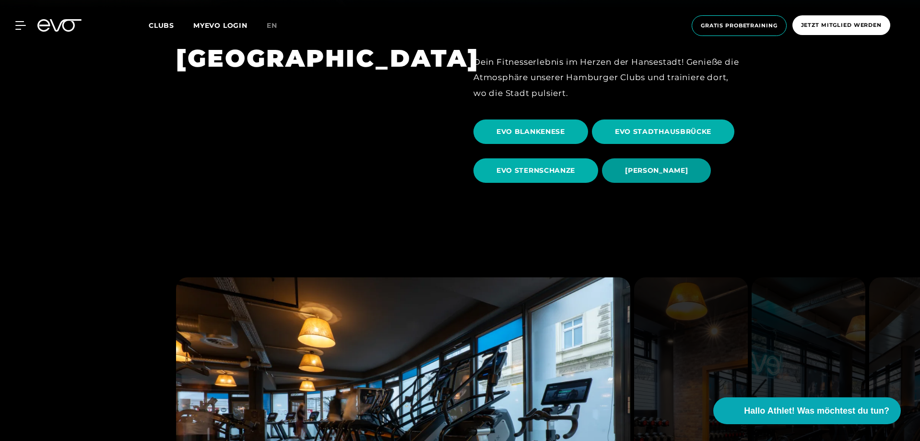 The image size is (920, 441). What do you see at coordinates (536, 170) in the screenshot?
I see `span: EVO STERNSCHANZE` at bounding box center [536, 170].